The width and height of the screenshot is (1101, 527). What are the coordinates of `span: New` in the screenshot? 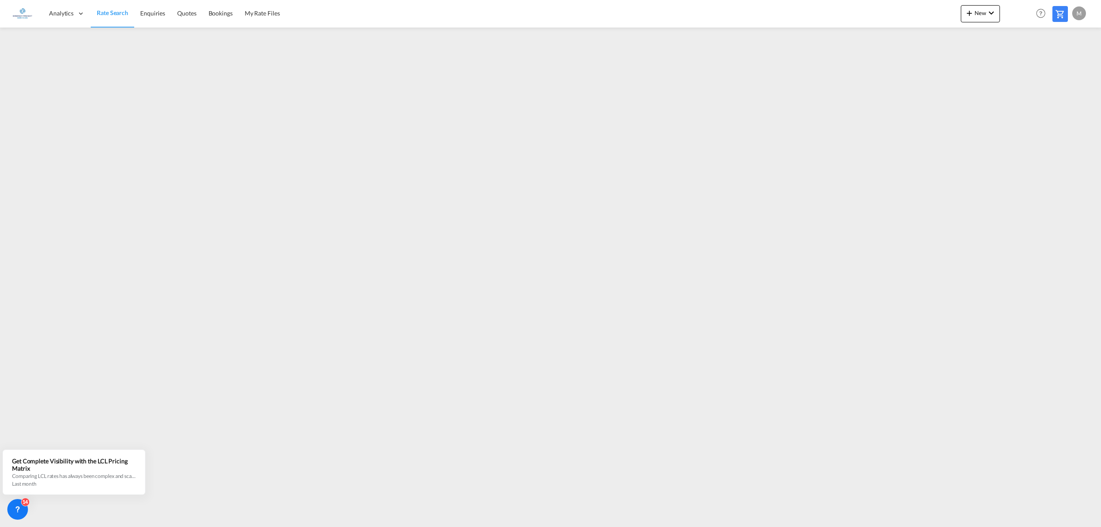 It's located at (980, 13).